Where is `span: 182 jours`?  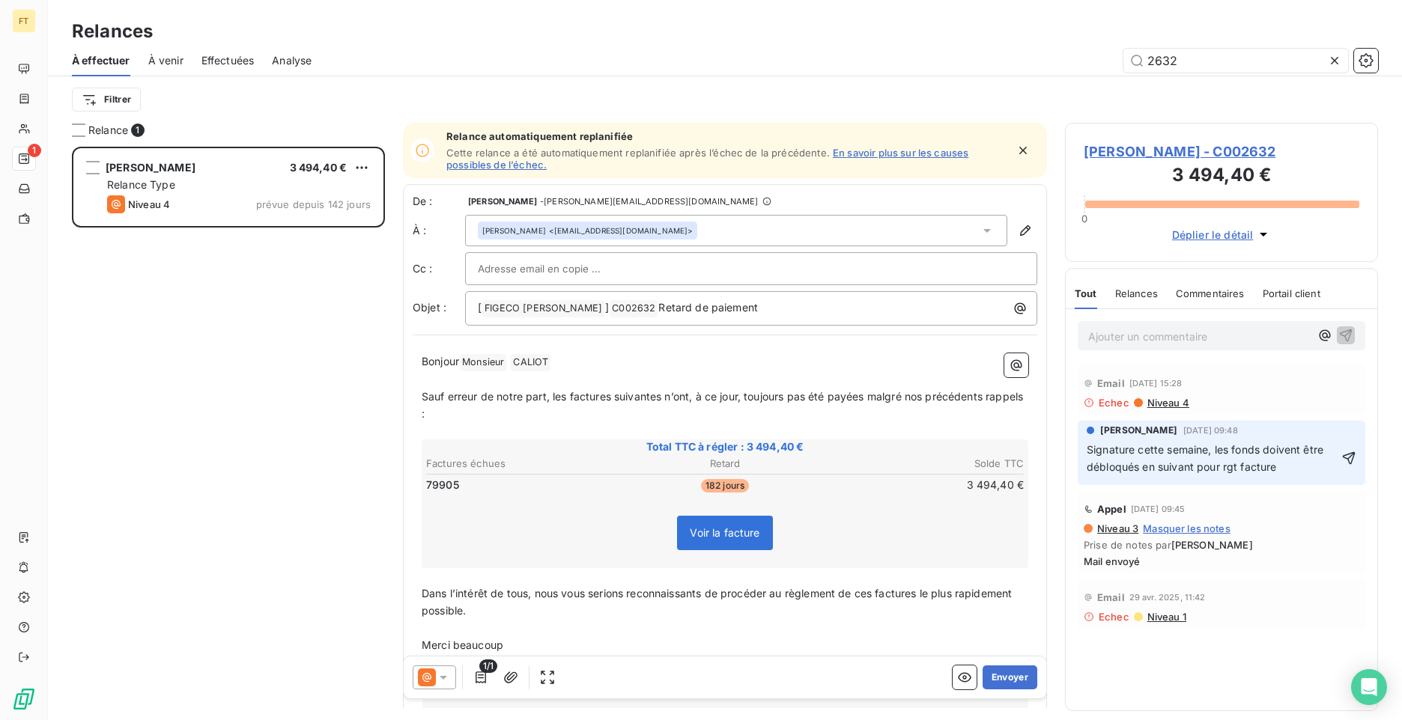
span: 182 jours is located at coordinates (725, 486).